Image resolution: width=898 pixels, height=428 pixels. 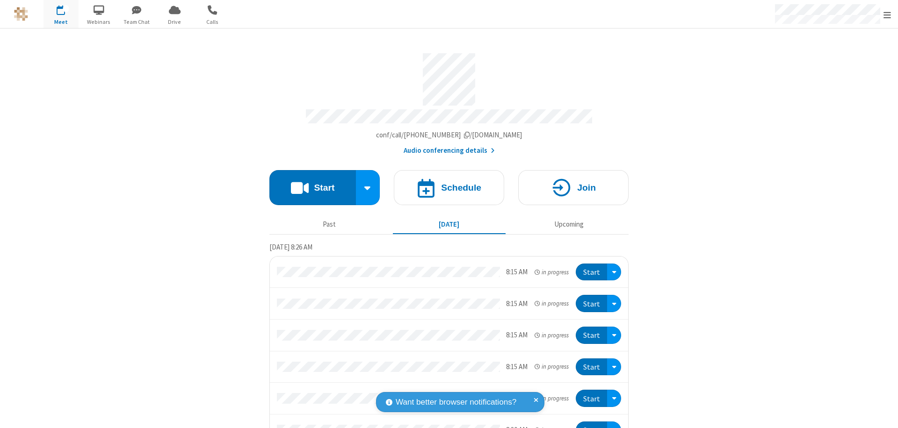 What do you see at coordinates (137, 22) in the screenshot?
I see `span: Team Chat` at bounding box center [137, 22].